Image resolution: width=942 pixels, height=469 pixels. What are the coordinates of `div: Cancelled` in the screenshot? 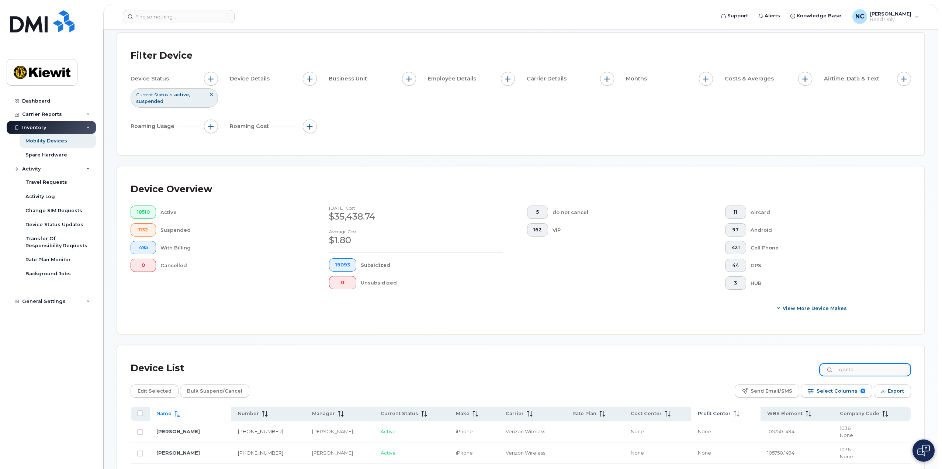 It's located at (233, 265).